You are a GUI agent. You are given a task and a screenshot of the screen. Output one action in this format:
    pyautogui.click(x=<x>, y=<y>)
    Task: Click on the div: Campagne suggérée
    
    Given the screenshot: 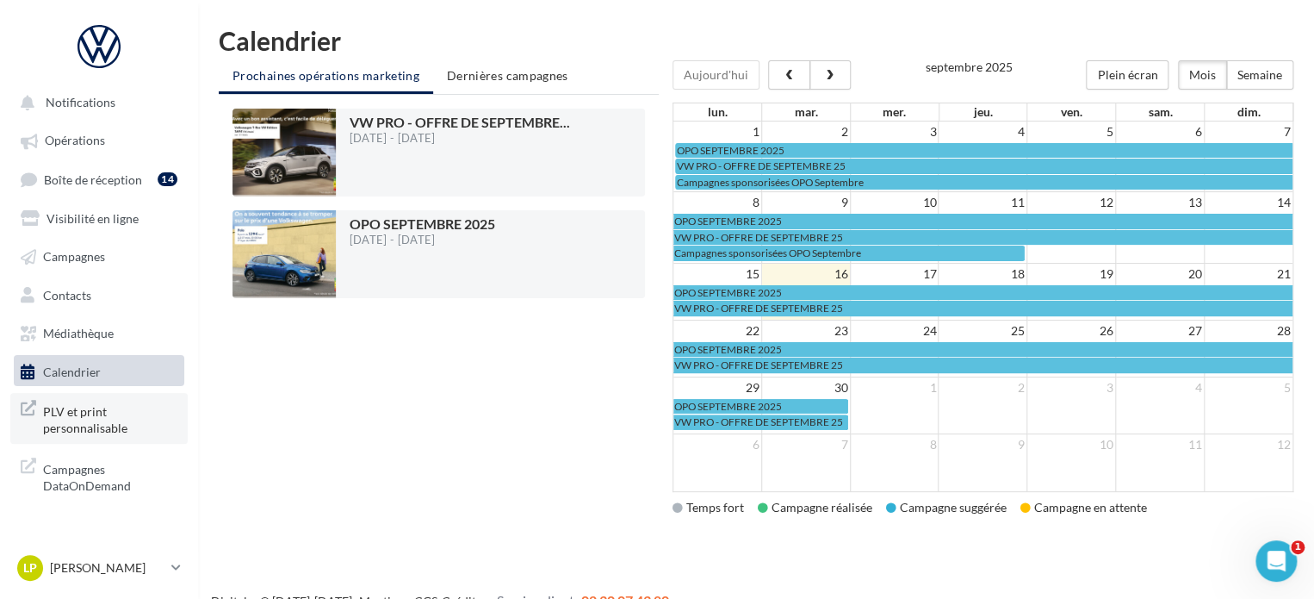 What is the action you would take?
    pyautogui.click(x=946, y=507)
    